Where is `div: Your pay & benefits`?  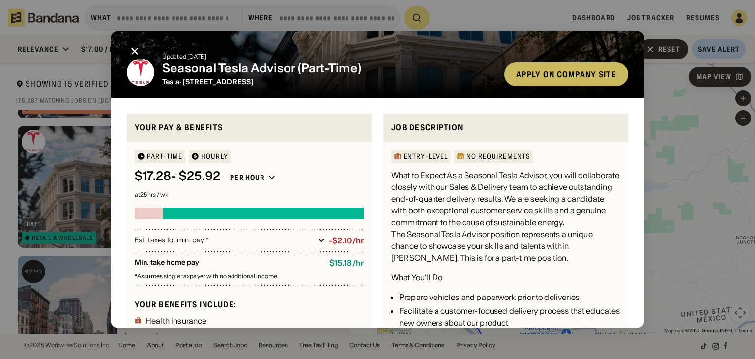
div: Your pay & benefits is located at coordinates (249, 127).